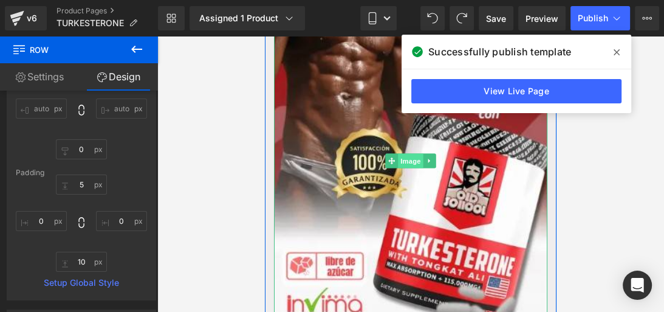 The image size is (664, 312). I want to click on button: More, so click(647, 18).